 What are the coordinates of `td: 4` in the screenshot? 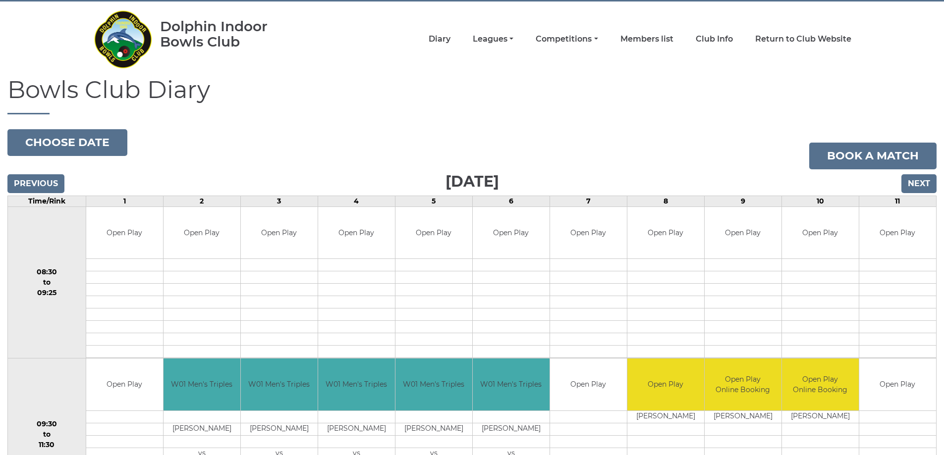 It's located at (356, 201).